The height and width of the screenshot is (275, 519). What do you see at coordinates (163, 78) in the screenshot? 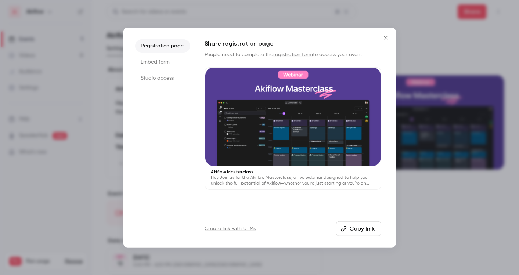
I see `li: Studio access` at bounding box center [163, 78].